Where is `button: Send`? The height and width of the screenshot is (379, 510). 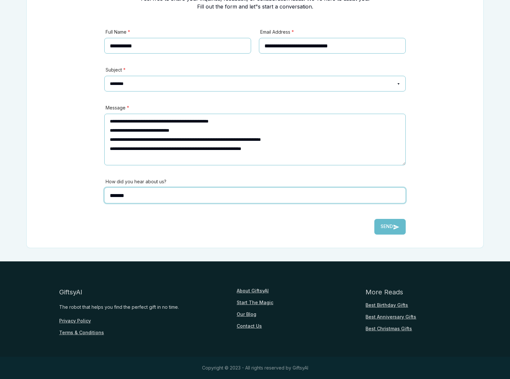
button: Send is located at coordinates (390, 227).